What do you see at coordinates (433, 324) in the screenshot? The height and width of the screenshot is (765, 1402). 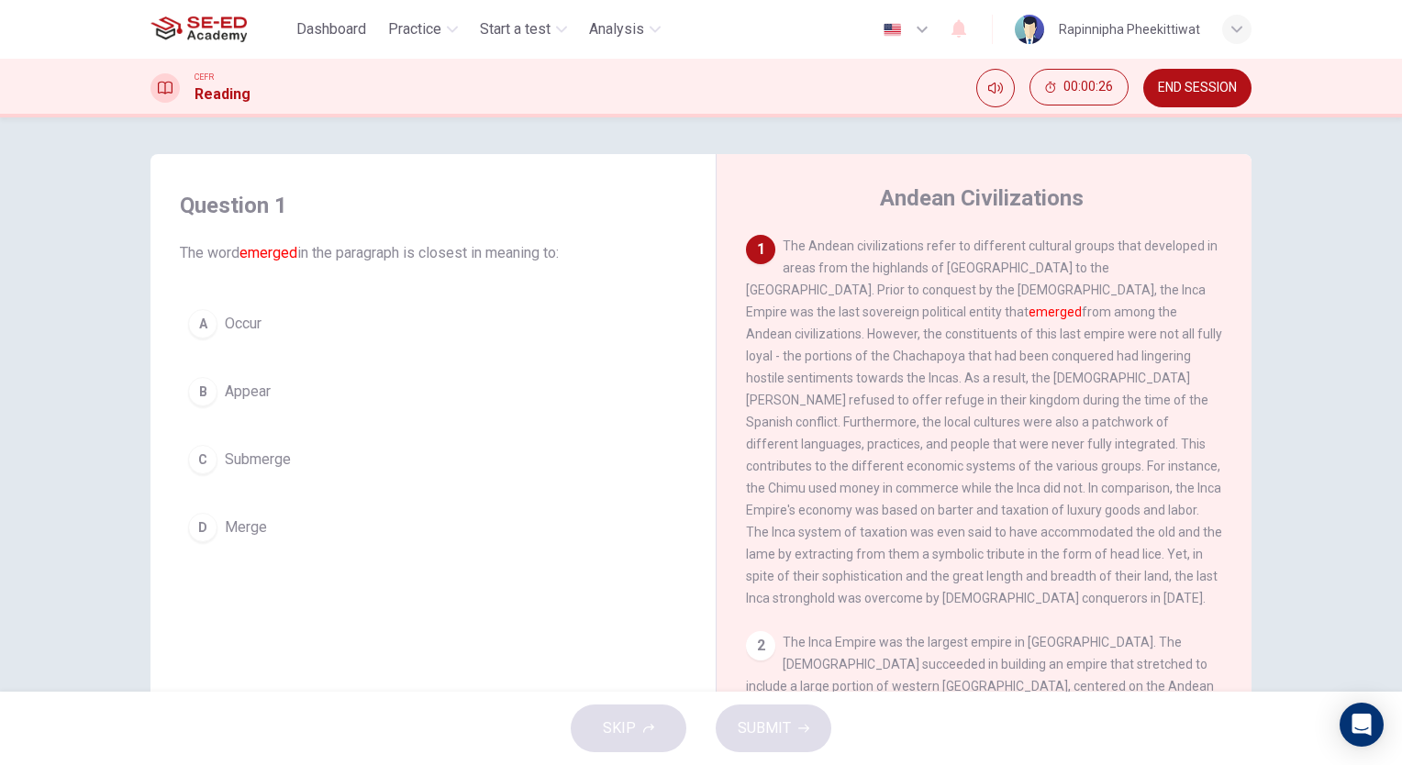 I see `button: AOccur` at bounding box center [433, 324].